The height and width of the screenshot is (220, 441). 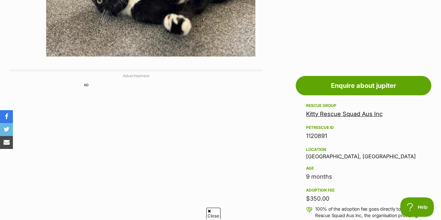 What do you see at coordinates (364, 150) in the screenshot?
I see `div: Location` at bounding box center [364, 150].